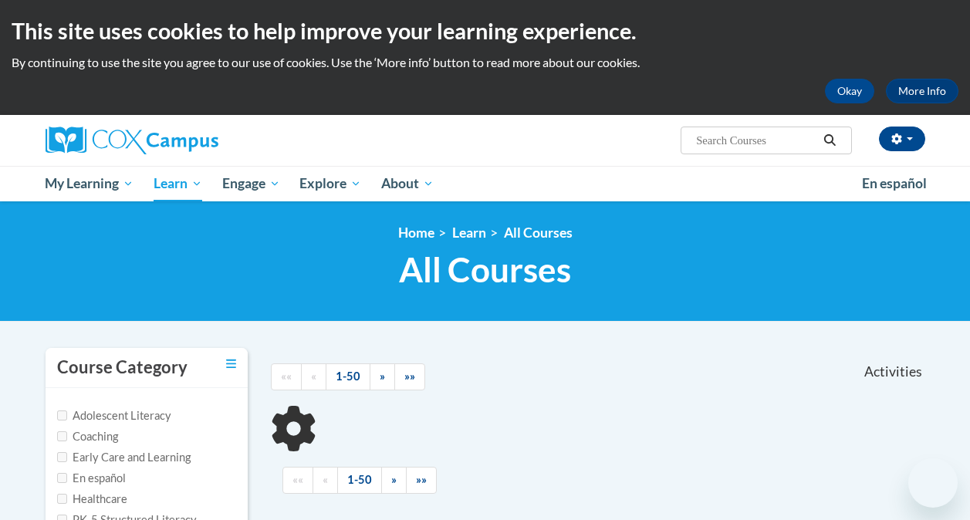  Describe the element at coordinates (895, 183) in the screenshot. I see `span: En español` at that location.